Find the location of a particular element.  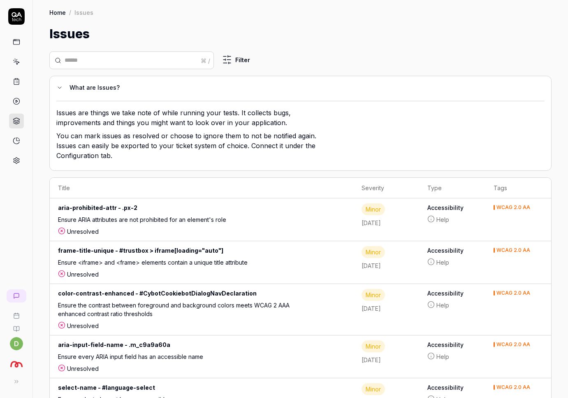

button: Filter is located at coordinates (236, 60).